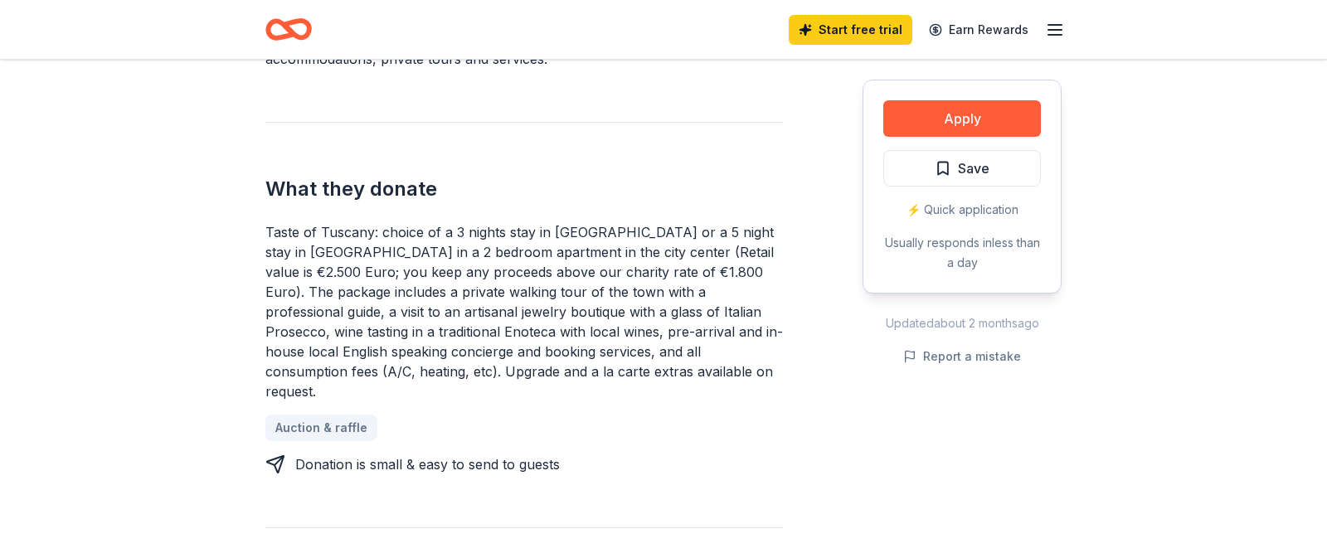 This screenshot has height=558, width=1327. What do you see at coordinates (962, 323) in the screenshot?
I see `div: Updated about 2 months ago` at bounding box center [962, 323].